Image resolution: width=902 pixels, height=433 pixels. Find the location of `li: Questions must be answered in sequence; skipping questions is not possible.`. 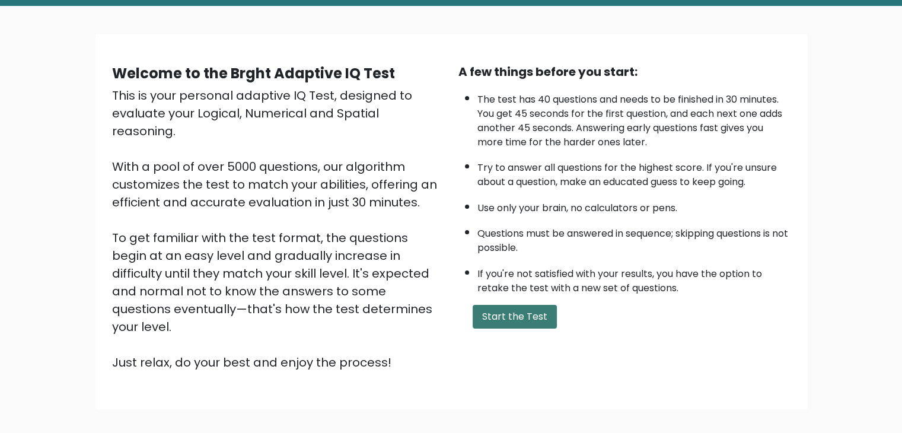

li: Questions must be answered in sequence; skipping questions is not possible. is located at coordinates (634, 238).